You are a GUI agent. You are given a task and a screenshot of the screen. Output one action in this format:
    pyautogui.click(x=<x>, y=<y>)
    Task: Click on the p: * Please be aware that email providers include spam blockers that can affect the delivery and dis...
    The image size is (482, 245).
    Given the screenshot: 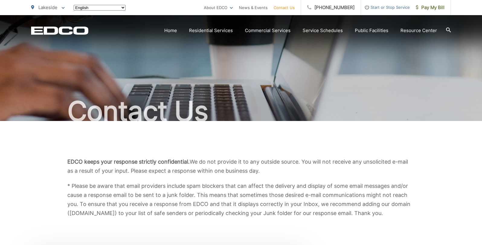 What is the action you would take?
    pyautogui.click(x=241, y=200)
    